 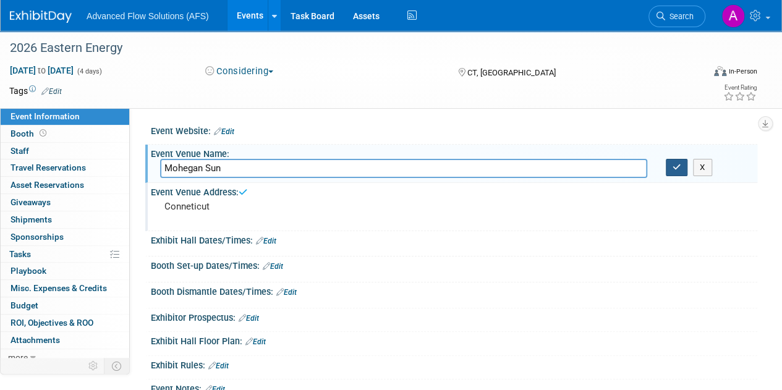 What do you see at coordinates (65, 340) in the screenshot?
I see `a: Attachments` at bounding box center [65, 340].